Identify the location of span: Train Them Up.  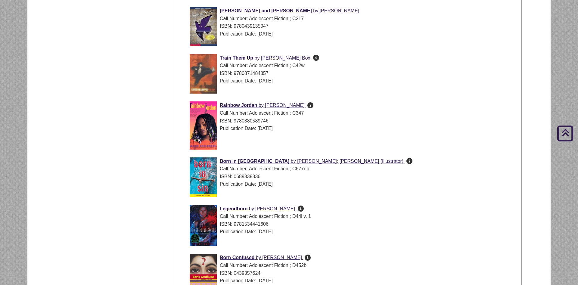
(236, 58).